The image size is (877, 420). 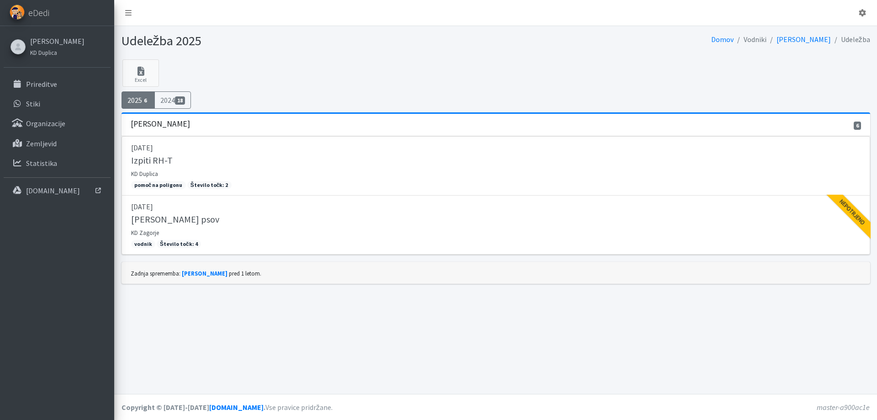 What do you see at coordinates (33, 104) in the screenshot?
I see `p: Stiki` at bounding box center [33, 104].